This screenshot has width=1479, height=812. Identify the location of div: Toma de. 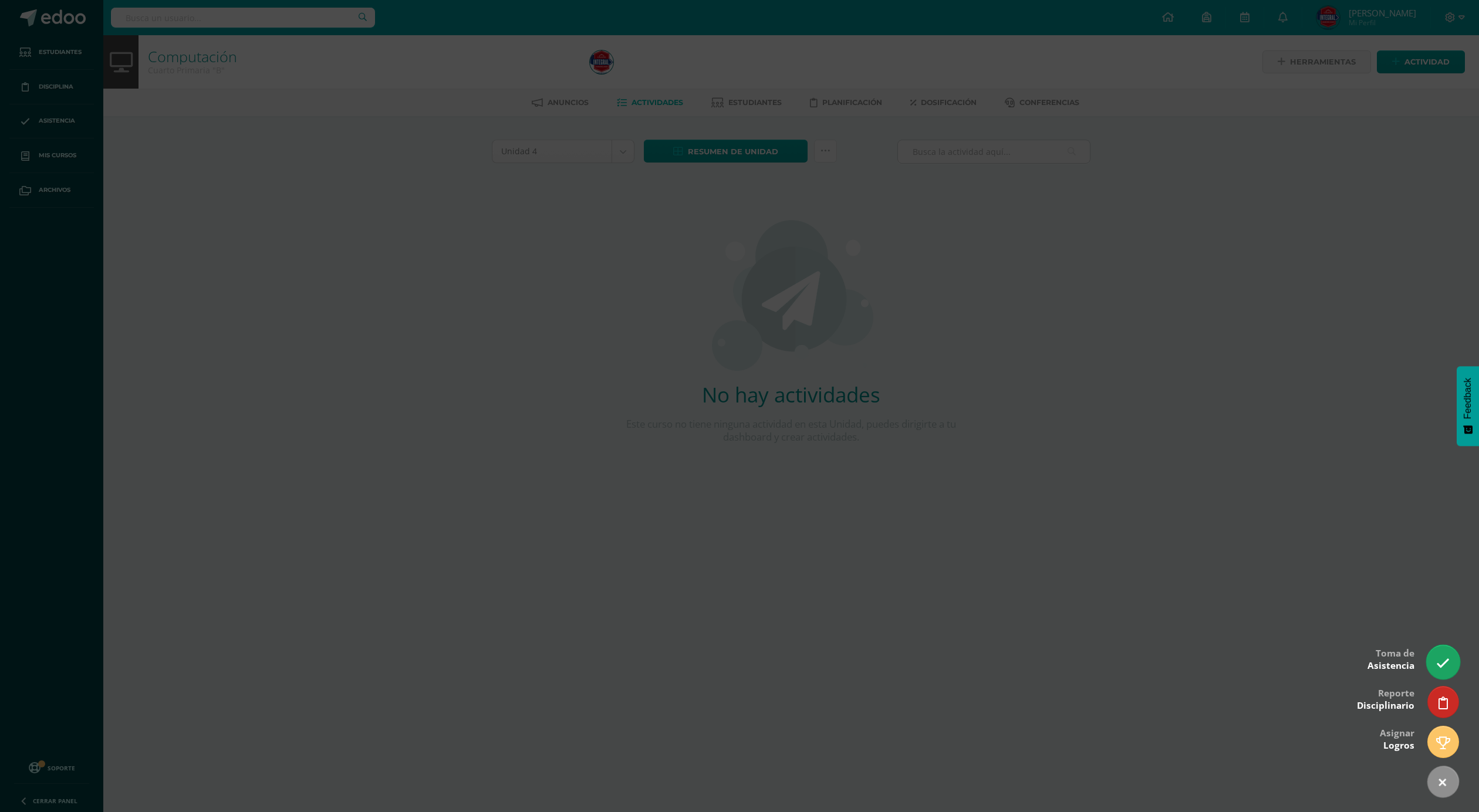
(1392, 659).